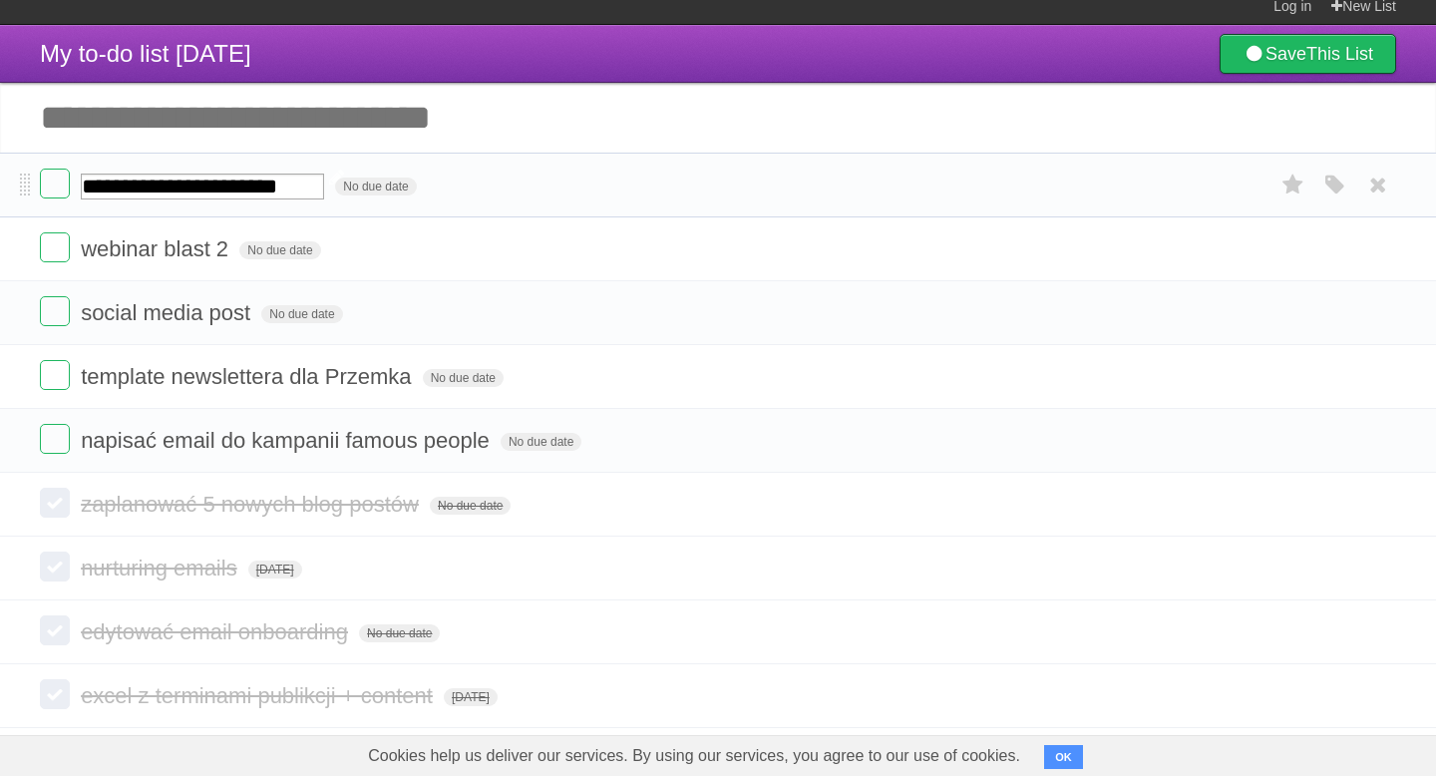 The image size is (1436, 776). What do you see at coordinates (1293, 184) in the screenshot?
I see `label: Star task` at bounding box center [1293, 184].